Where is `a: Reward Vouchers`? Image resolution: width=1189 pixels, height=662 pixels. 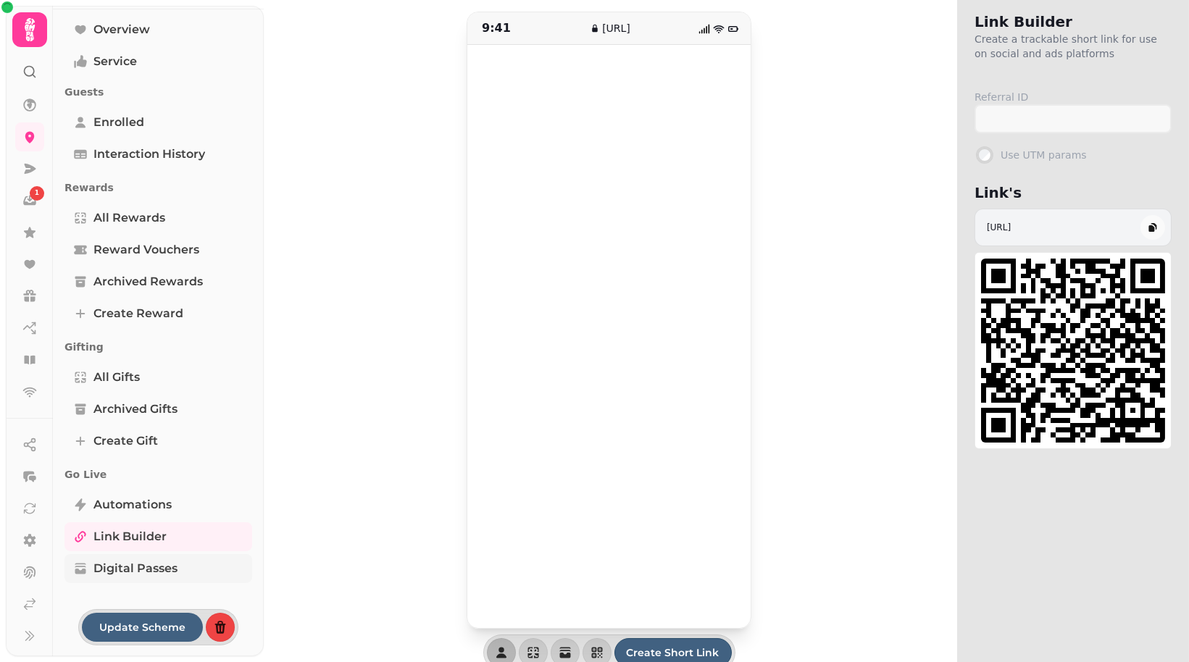
a: Reward Vouchers is located at coordinates (158, 250).